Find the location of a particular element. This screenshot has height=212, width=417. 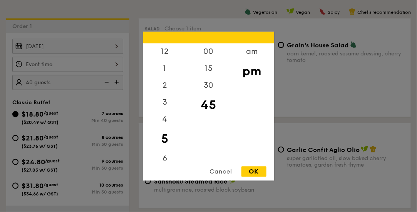

div: 30 is located at coordinates (208, 86).